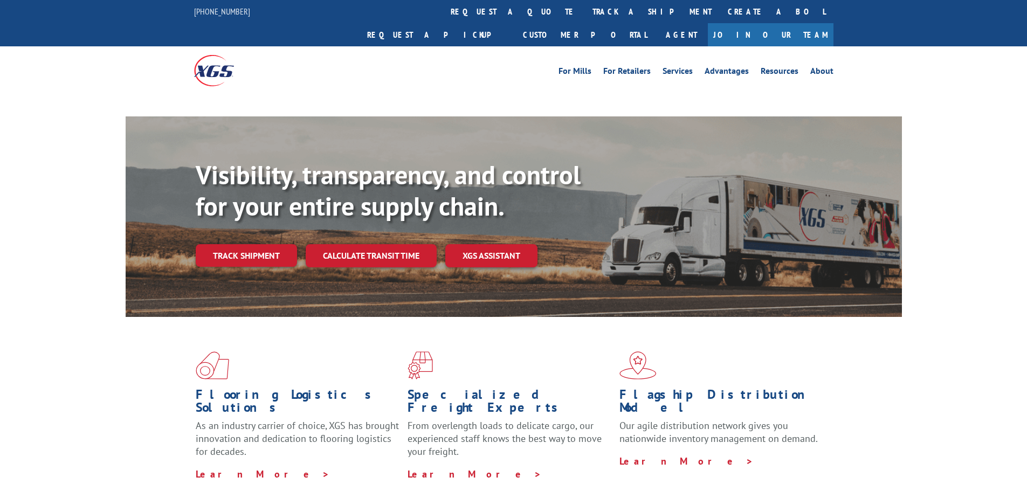 The height and width of the screenshot is (491, 1027). I want to click on a: Advantages, so click(727, 73).